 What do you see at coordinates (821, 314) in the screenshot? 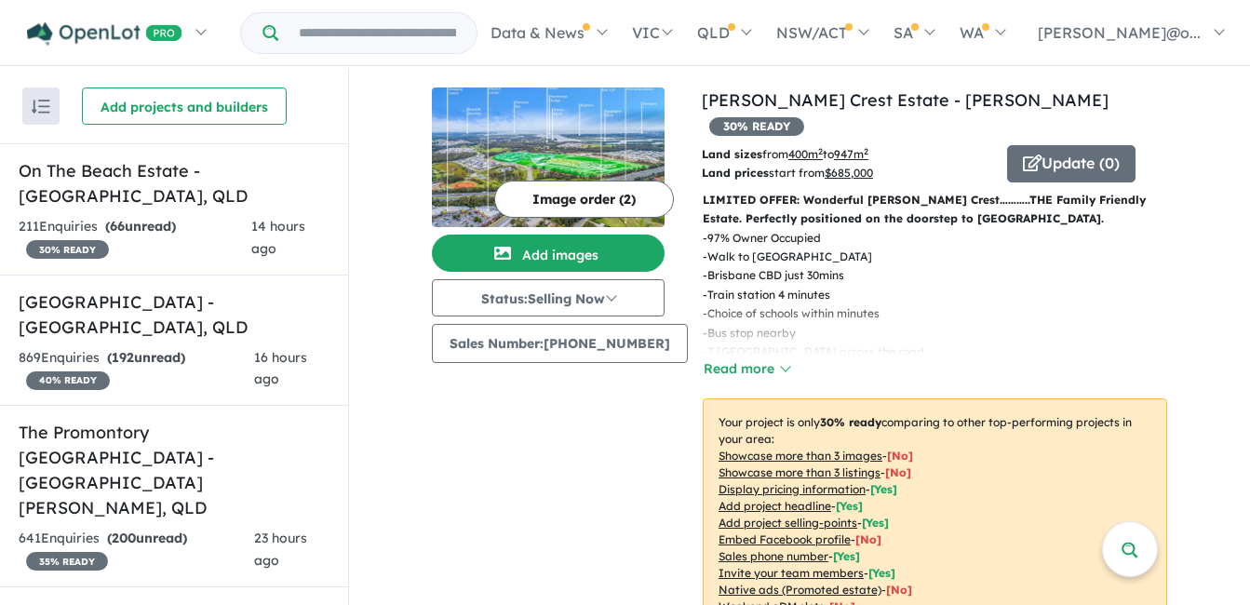
I see `p: - Choice of schools within minutes` at bounding box center [821, 314].